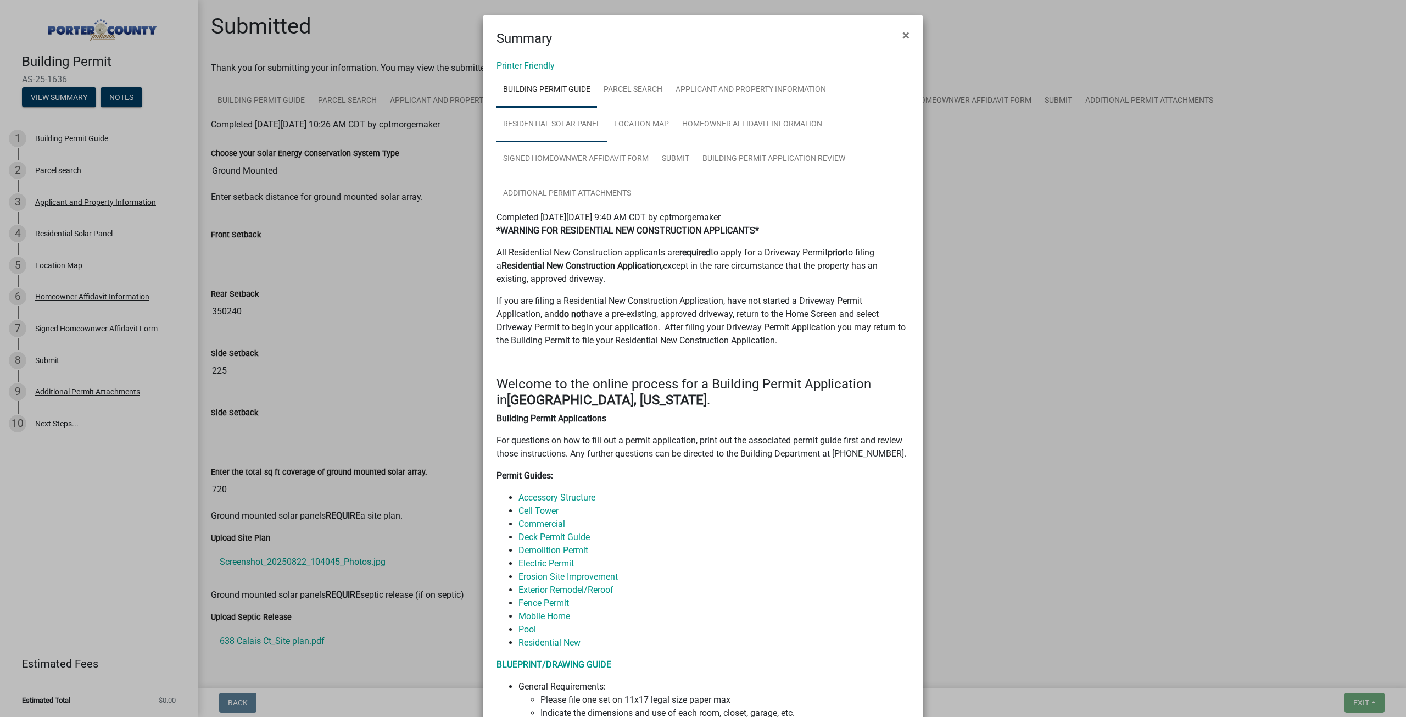 This screenshot has width=1406, height=717. Describe the element at coordinates (725, 700) in the screenshot. I see `li: Please file one set on 11x17 legal size paper max` at that location.